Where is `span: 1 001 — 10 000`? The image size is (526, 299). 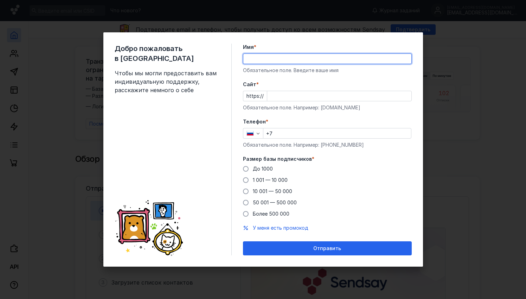
span: 1 001 — 10 000 is located at coordinates (270, 180).